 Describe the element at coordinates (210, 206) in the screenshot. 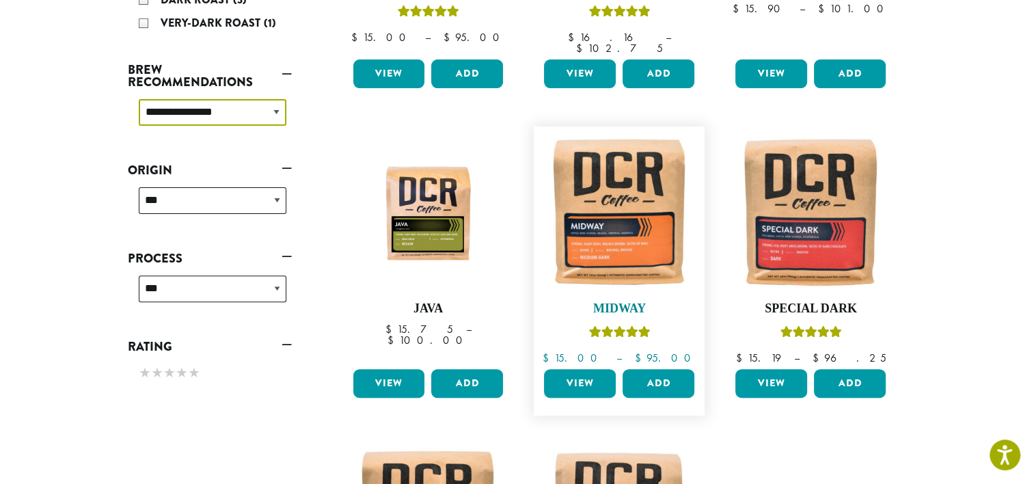

I see `div: Origin` at that location.